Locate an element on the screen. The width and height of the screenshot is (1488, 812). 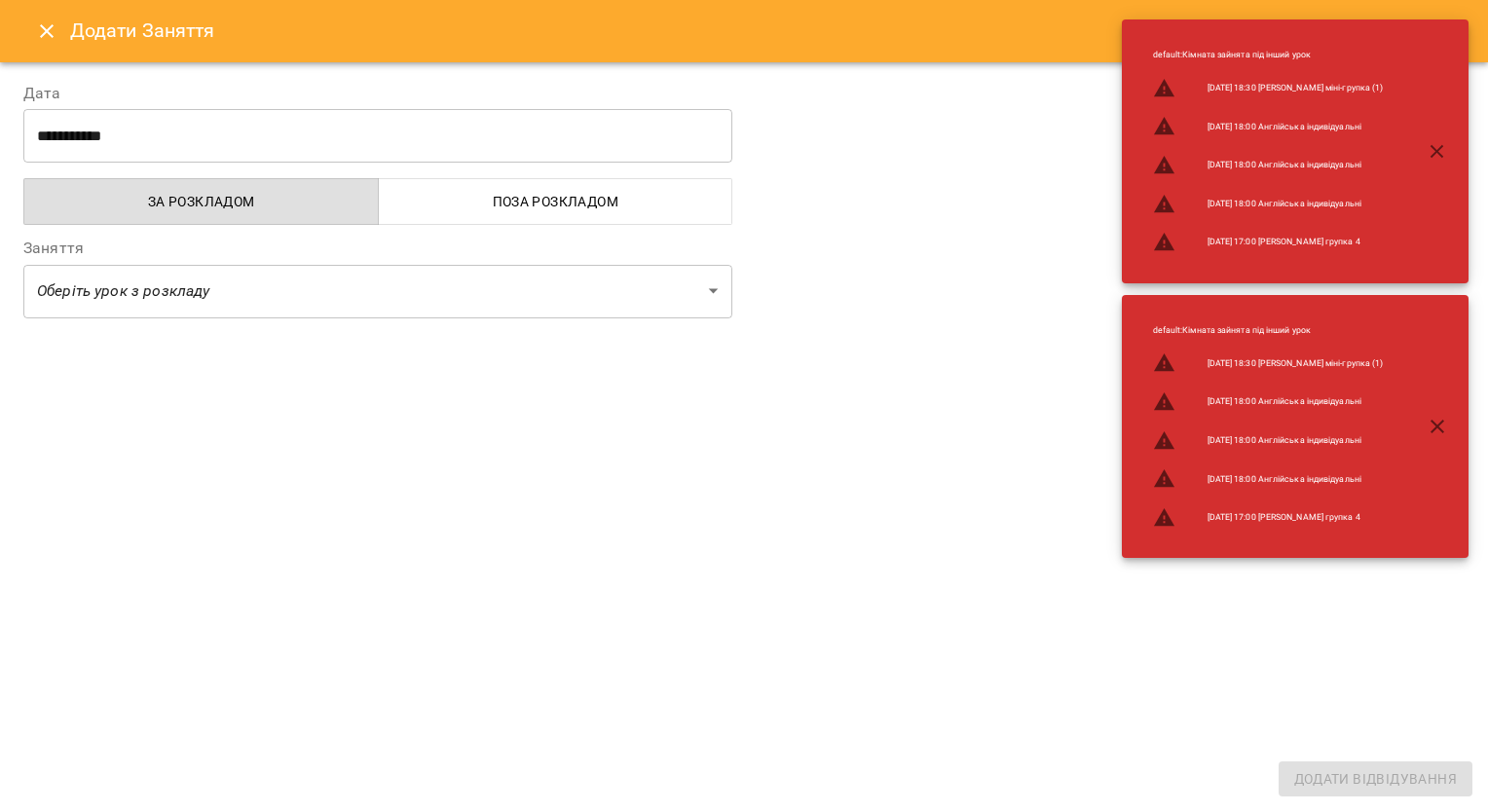
span: За розкладом is located at coordinates (201, 201).